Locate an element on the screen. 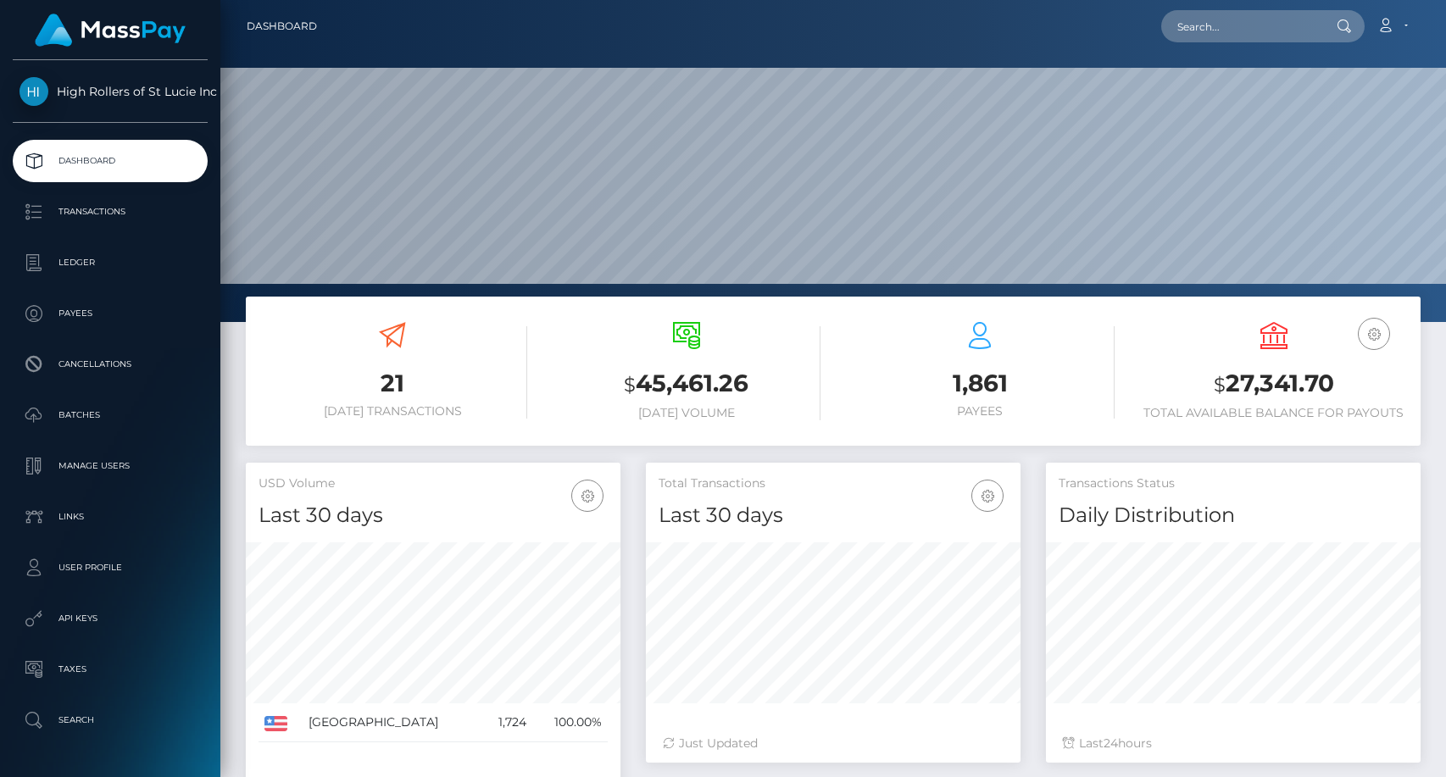 This screenshot has width=1446, height=777. span: High Rollers of St Lucie Inc is located at coordinates (110, 92).